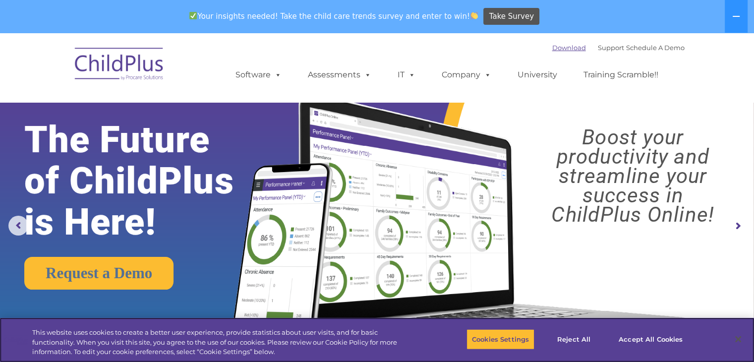 The height and width of the screenshot is (362, 754). What do you see at coordinates (633, 176) in the screenshot?
I see `rs-layer: Boost your productivity and streamline your success in ChildPlus Online!` at bounding box center [633, 176].